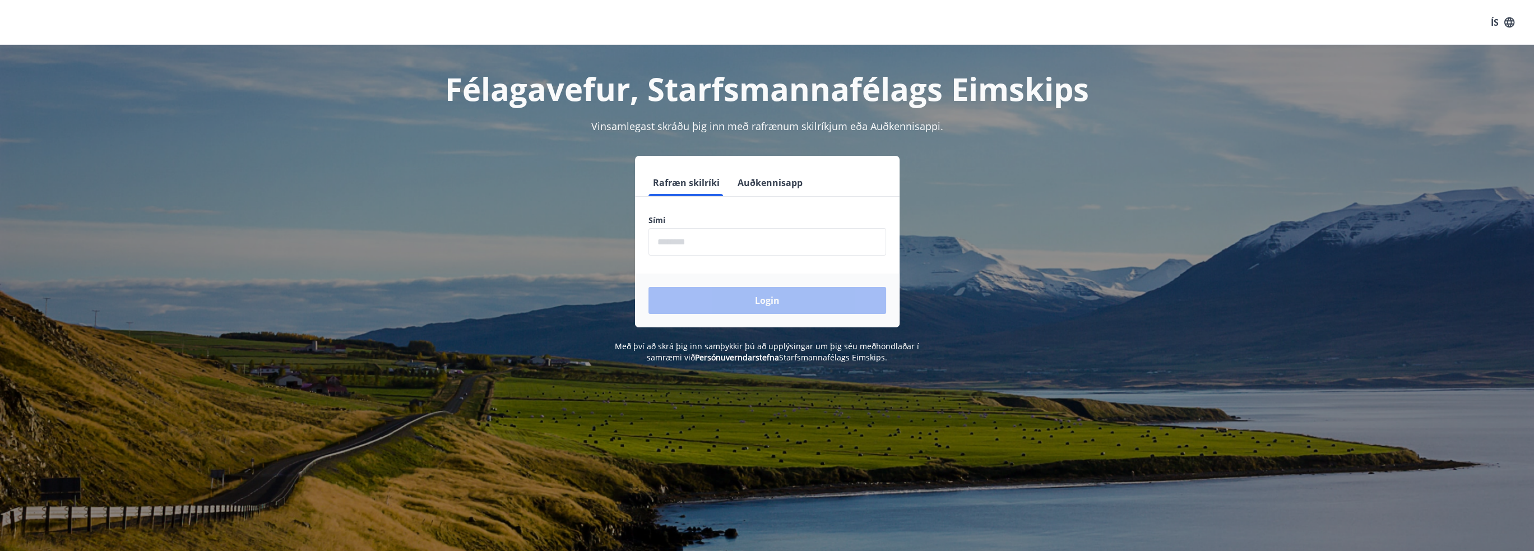 Image resolution: width=1534 pixels, height=551 pixels. Describe the element at coordinates (767, 89) in the screenshot. I see `h1: Félagavefur, Starfsmannafélags Eimskips` at that location.